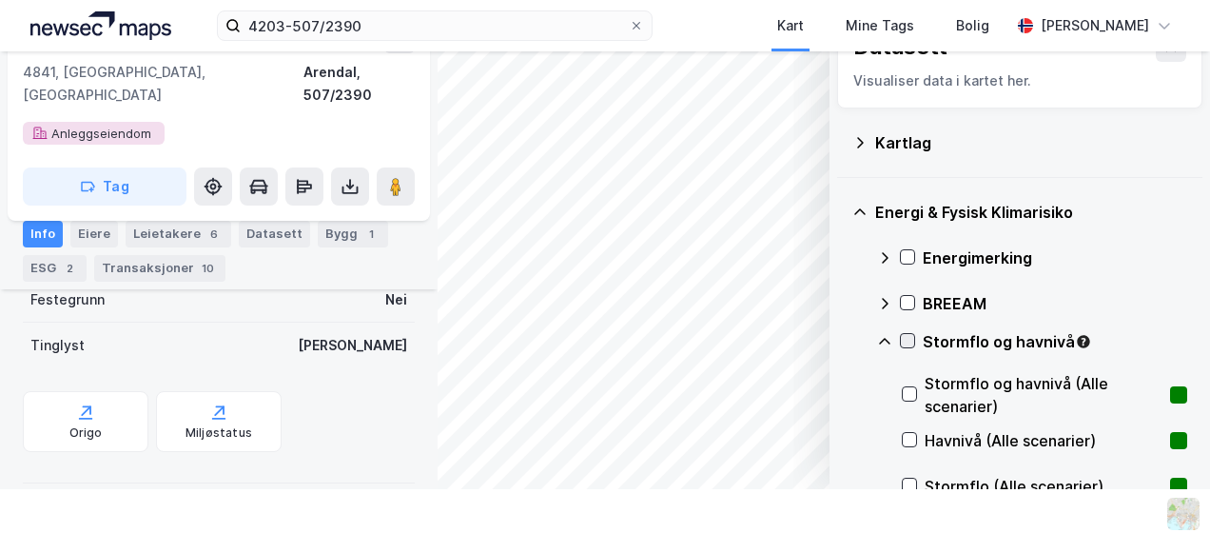 The width and height of the screenshot is (1210, 533). Describe the element at coordinates (43, 234) in the screenshot. I see `div: Info` at that location.